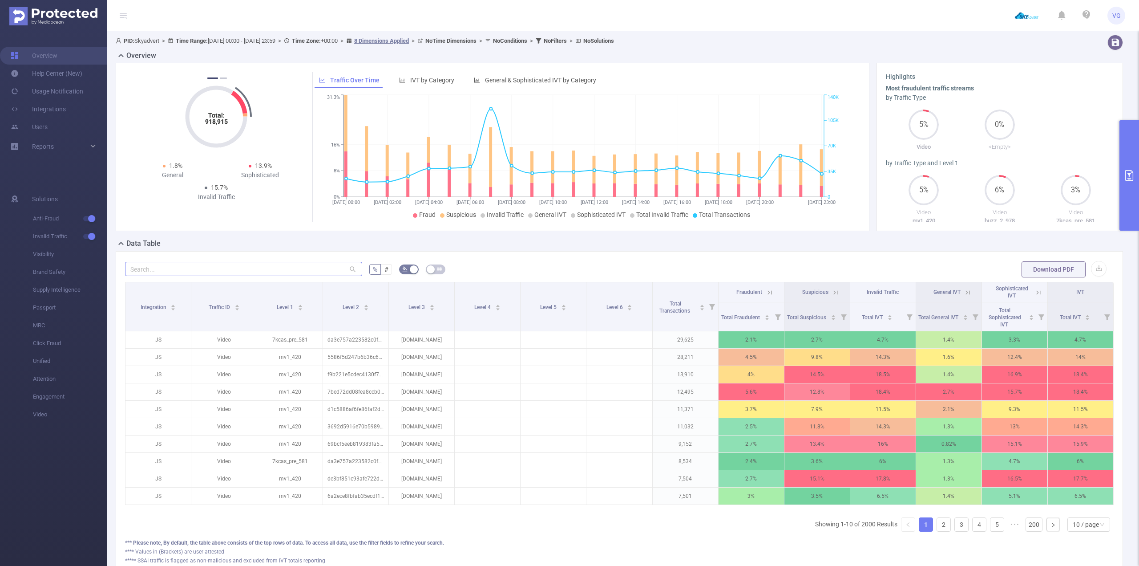 The width and height of the screenshot is (1139, 566). What do you see at coordinates (1015, 524) in the screenshot?
I see `li: Next 5 Pages` at bounding box center [1015, 524].